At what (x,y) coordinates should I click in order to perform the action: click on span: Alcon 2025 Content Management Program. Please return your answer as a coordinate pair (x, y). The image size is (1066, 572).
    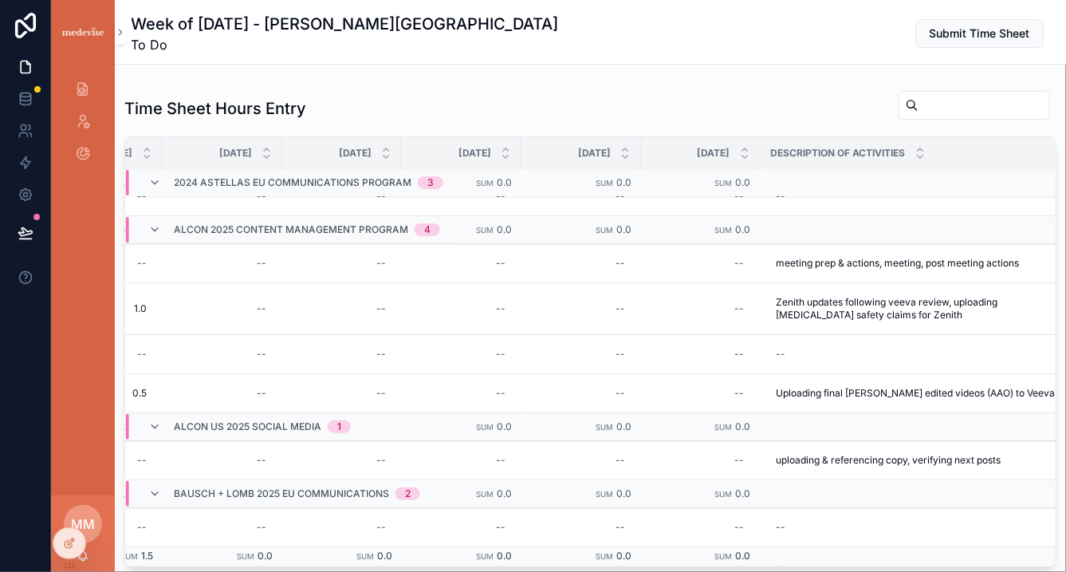
    Looking at the image, I should click on (291, 230).